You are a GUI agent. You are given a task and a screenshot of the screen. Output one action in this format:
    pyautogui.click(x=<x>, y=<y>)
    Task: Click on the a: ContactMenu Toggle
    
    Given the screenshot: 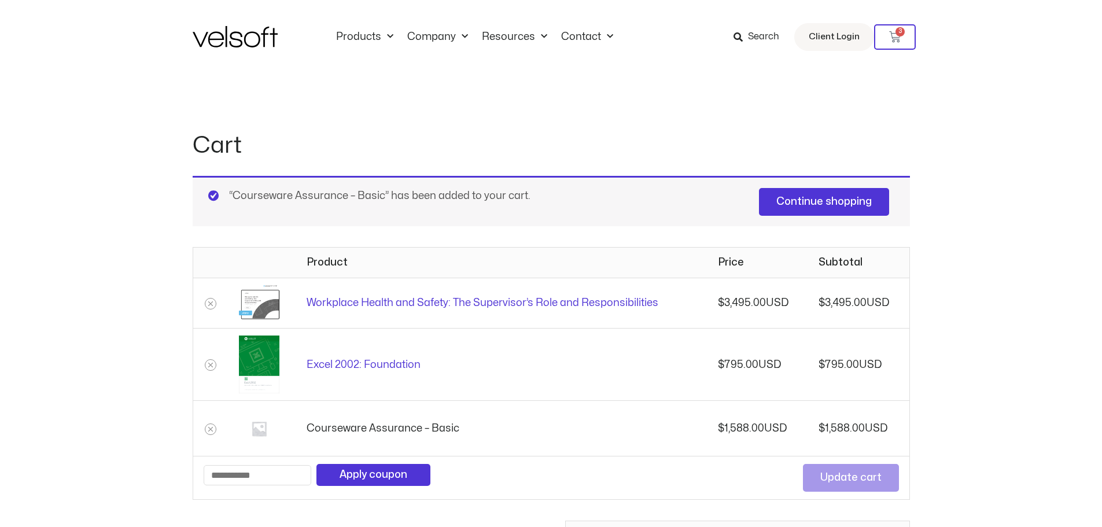 What is the action you would take?
    pyautogui.click(x=587, y=37)
    